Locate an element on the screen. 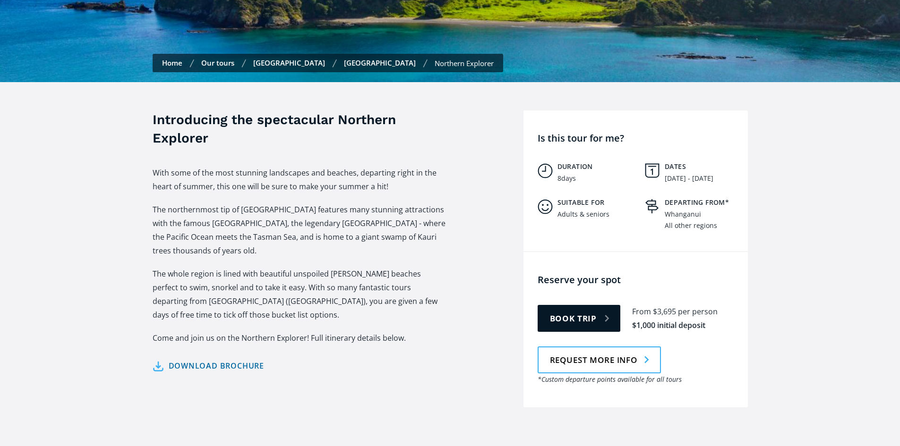 Image resolution: width=900 pixels, height=446 pixels. div: From is located at coordinates (641, 312).